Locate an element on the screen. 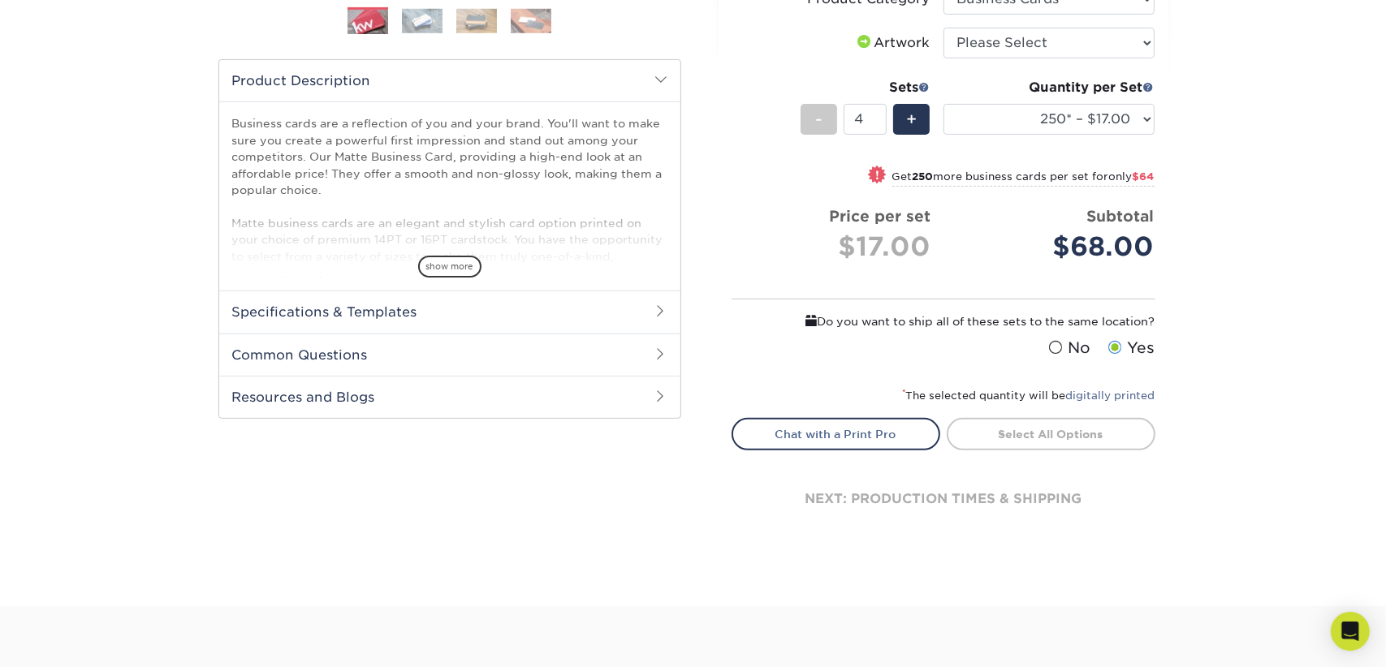 This screenshot has height=667, width=1386. a: Chat with a Print Pro is located at coordinates (836, 434).